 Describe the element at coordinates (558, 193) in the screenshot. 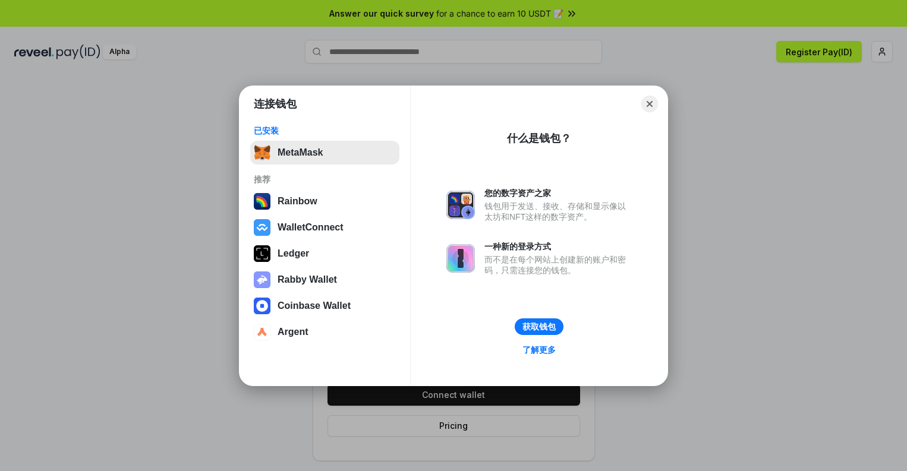

I see `div: 您的数字资产之家` at that location.